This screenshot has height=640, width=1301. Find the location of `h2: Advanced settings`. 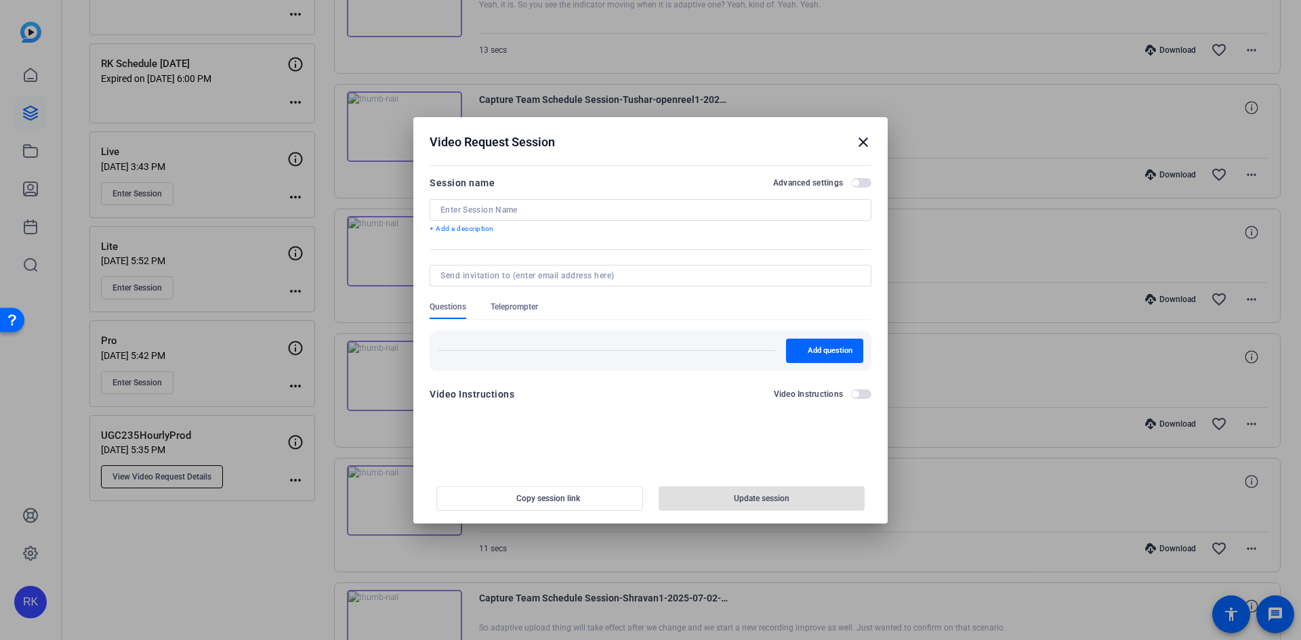

h2: Advanced settings is located at coordinates (808, 183).